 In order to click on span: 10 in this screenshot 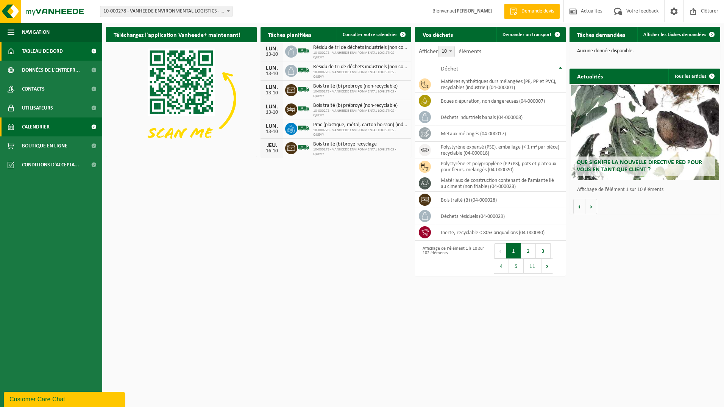, I will do `click(447, 52)`.